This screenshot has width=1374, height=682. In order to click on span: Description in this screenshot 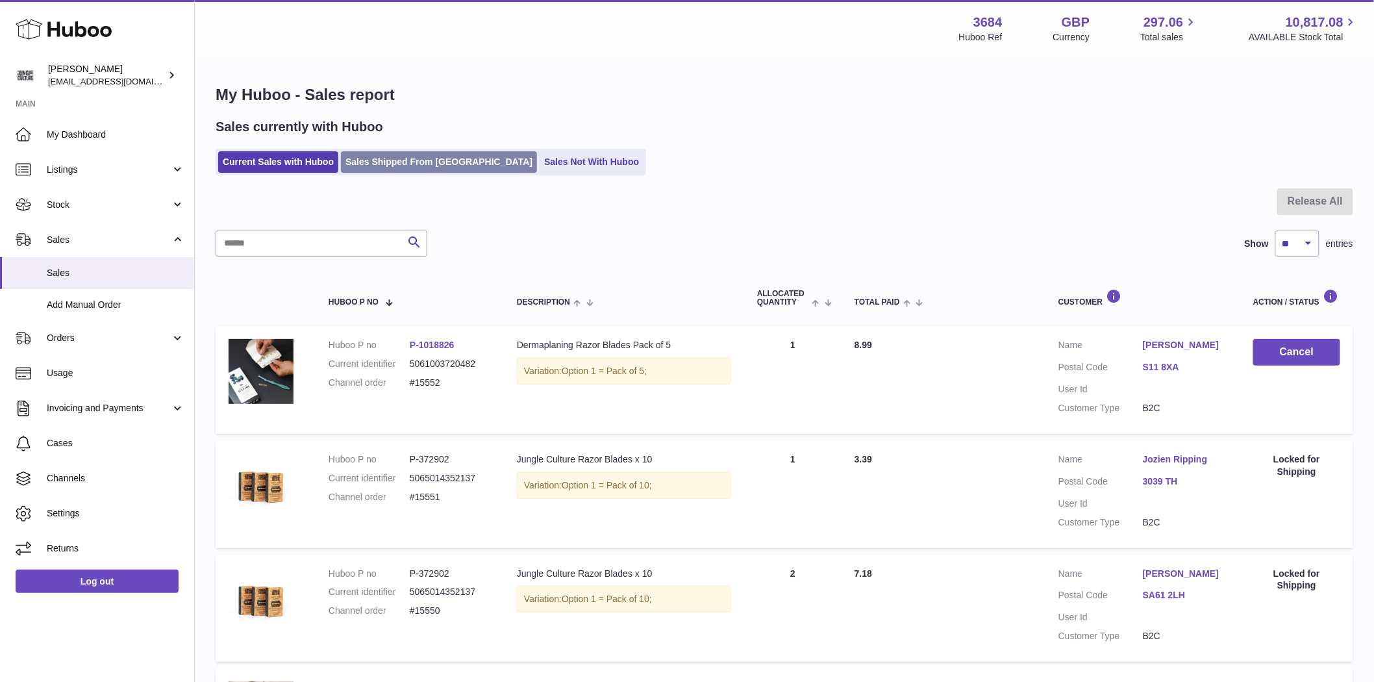, I will do `click(543, 302)`.